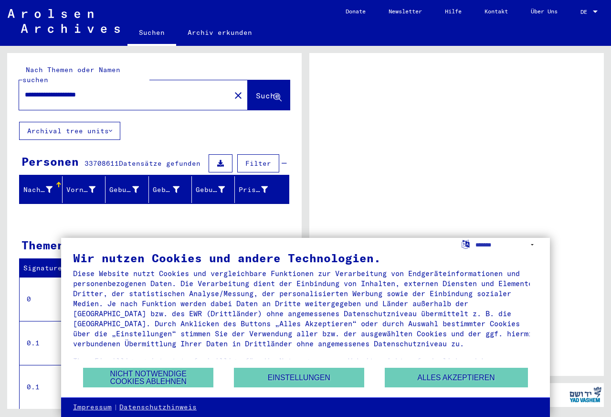 This screenshot has width=611, height=417. What do you see at coordinates (586, 12) in the screenshot?
I see `span: DE` at bounding box center [586, 12].